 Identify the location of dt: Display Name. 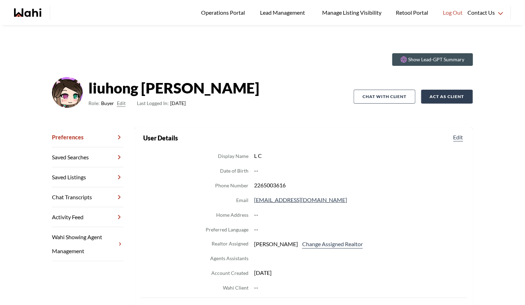
(233, 156).